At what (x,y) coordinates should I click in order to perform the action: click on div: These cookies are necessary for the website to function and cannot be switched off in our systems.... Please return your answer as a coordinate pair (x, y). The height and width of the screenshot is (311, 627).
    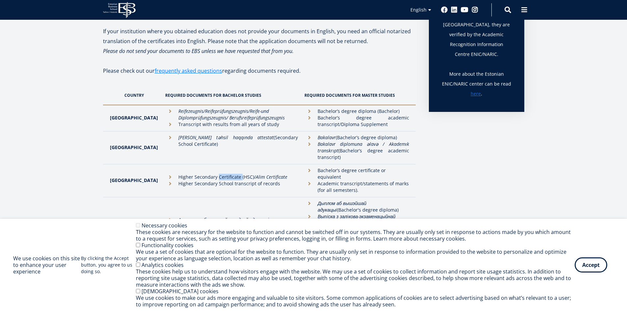
    Looking at the image, I should click on (355, 235).